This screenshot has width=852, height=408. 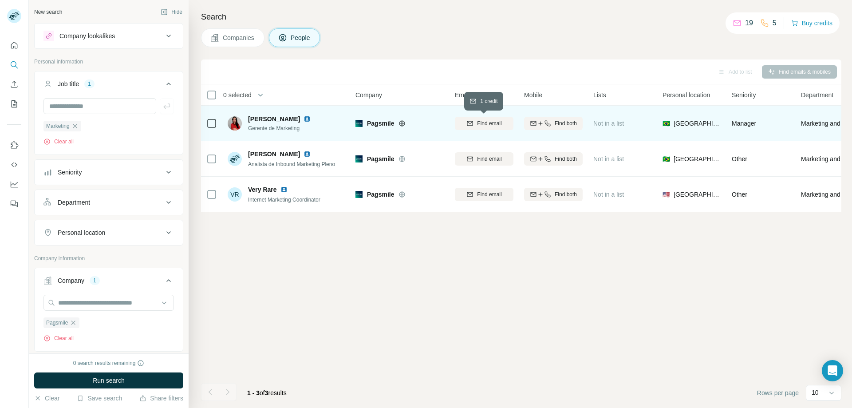 I want to click on button: Company lookalikes, so click(x=109, y=36).